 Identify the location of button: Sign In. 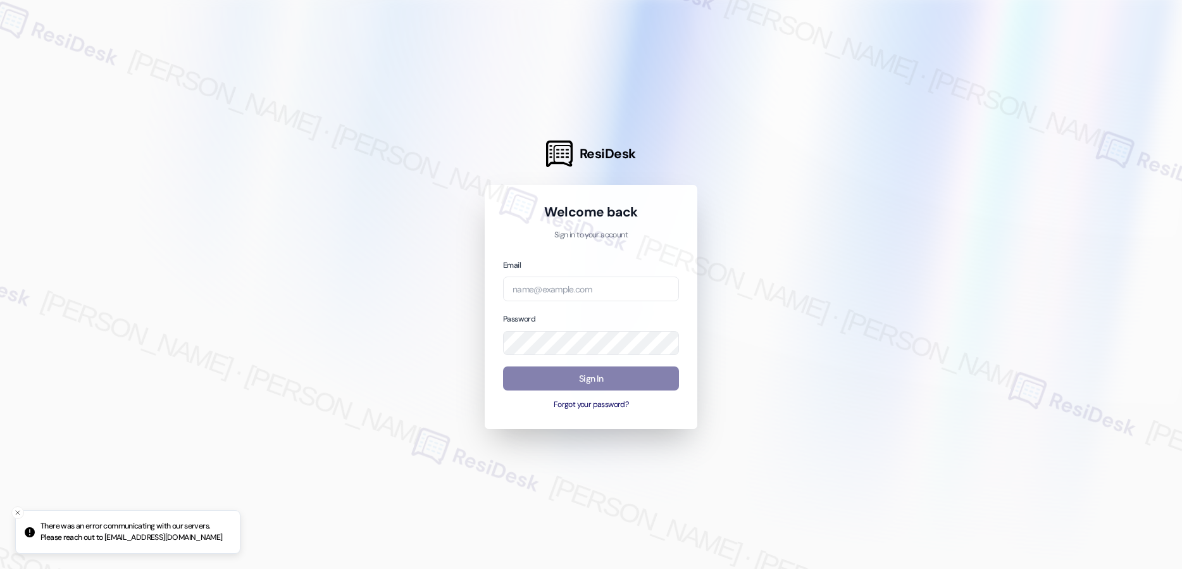
(591, 378).